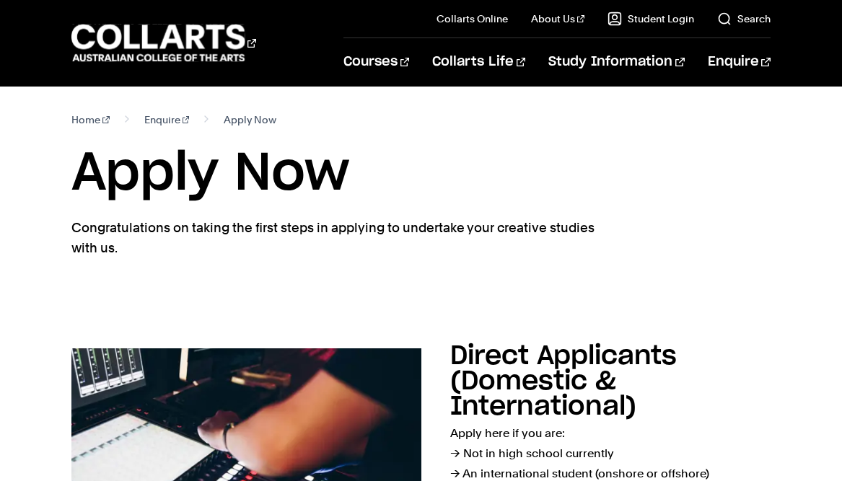  Describe the element at coordinates (479, 62) in the screenshot. I see `a: Collarts Life` at that location.